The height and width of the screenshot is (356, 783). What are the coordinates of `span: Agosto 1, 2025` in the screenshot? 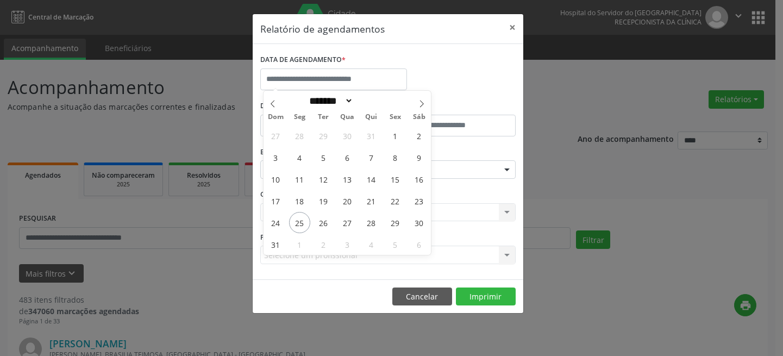 It's located at (394, 135).